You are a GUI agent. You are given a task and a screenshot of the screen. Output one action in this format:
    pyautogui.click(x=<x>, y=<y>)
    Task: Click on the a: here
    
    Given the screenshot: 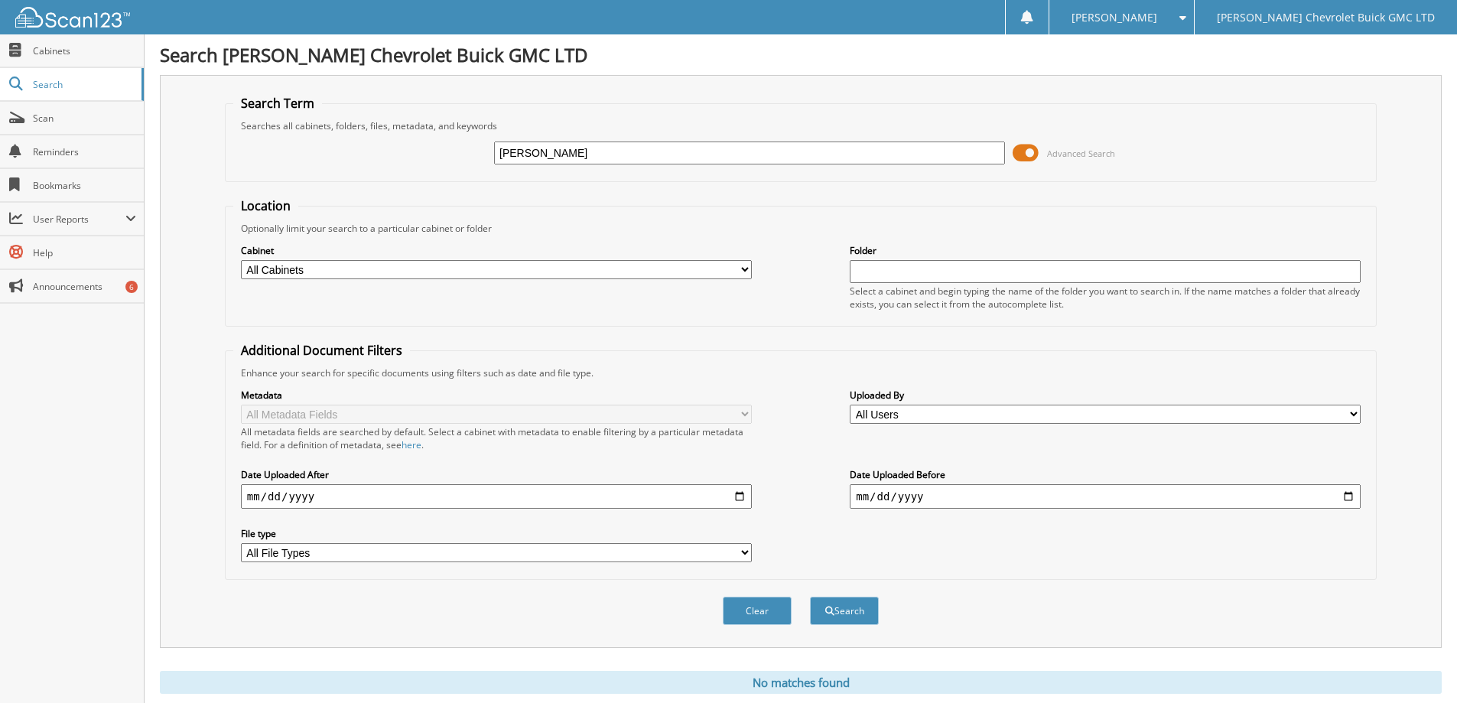 What is the action you would take?
    pyautogui.click(x=412, y=444)
    